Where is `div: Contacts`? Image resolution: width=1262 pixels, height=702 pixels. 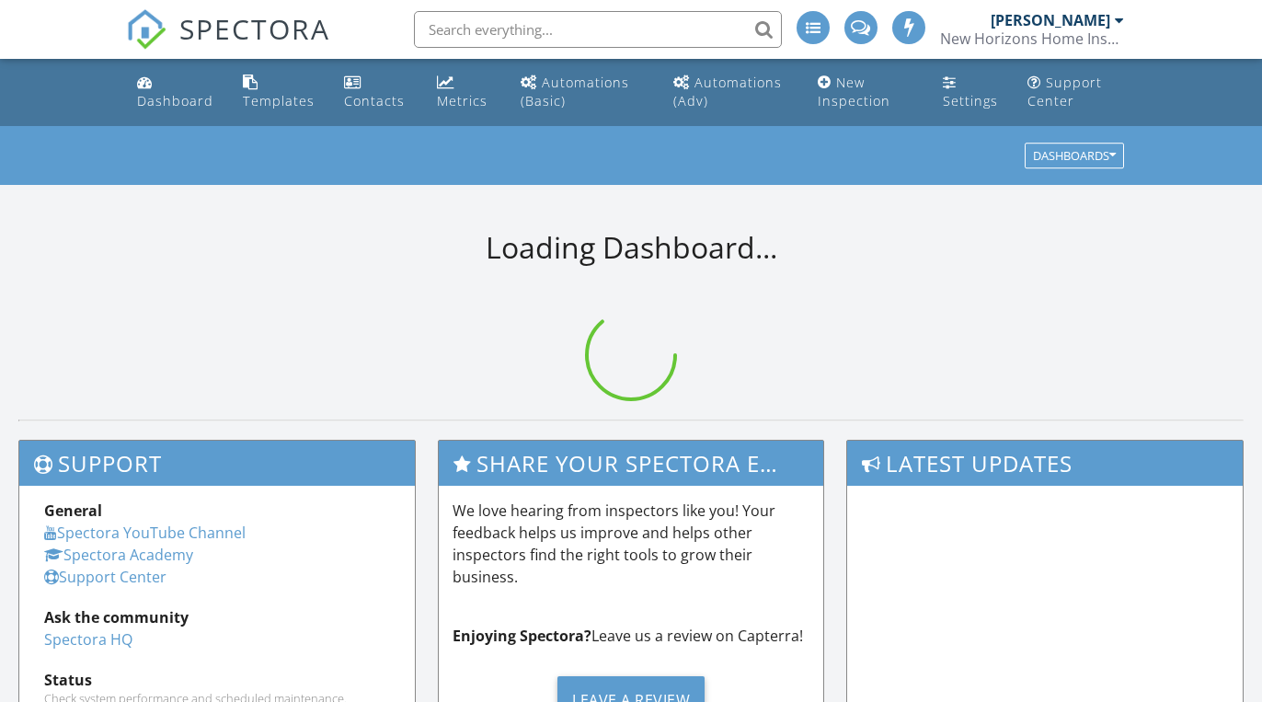
div: Contacts is located at coordinates (374, 100).